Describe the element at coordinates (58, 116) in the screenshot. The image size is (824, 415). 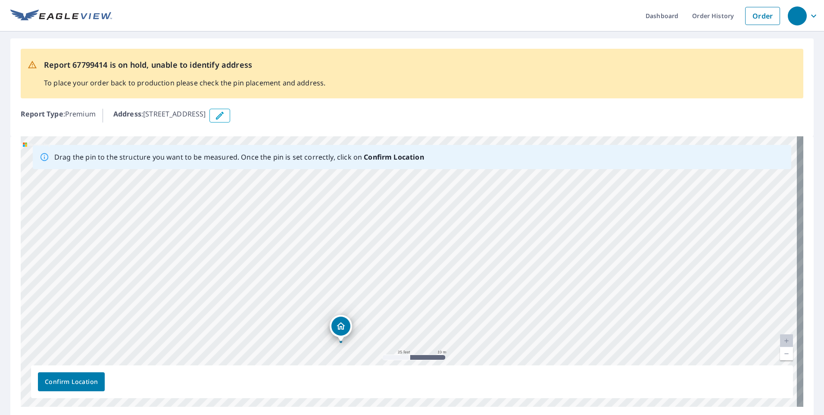
I see `p: : Premium` at that location.